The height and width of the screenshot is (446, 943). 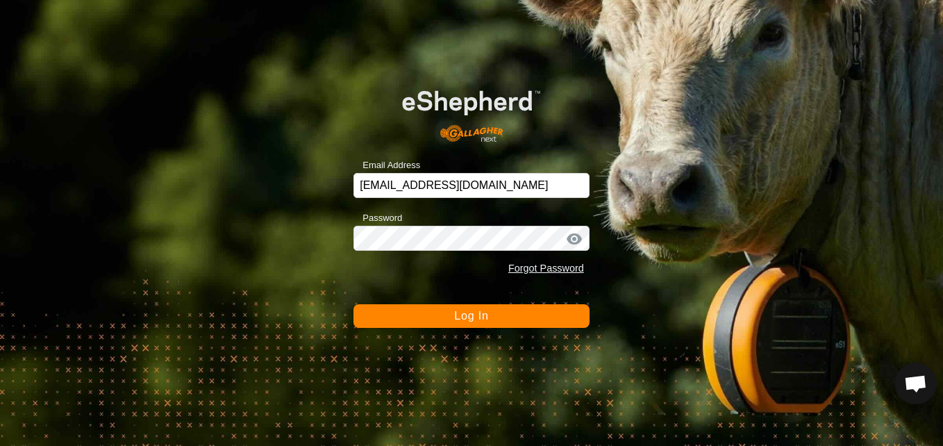 I want to click on a: Forgot Password, so click(x=546, y=268).